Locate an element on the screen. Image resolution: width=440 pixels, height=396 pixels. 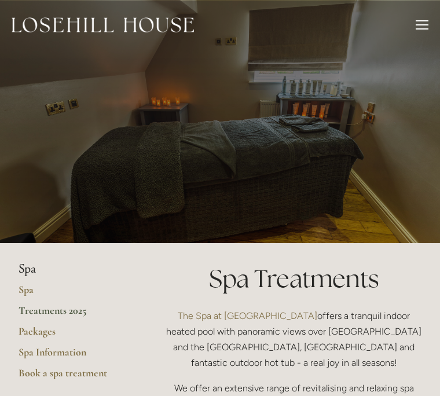
a: Book a spa treatment is located at coordinates (73, 377).